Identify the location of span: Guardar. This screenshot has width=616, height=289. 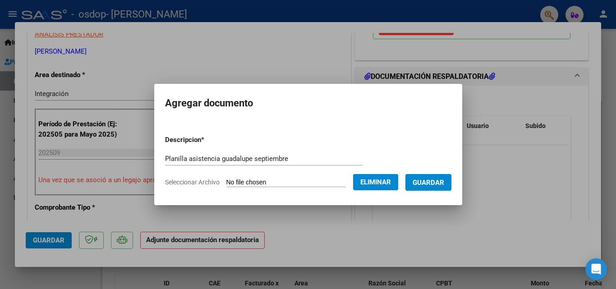
(428, 183).